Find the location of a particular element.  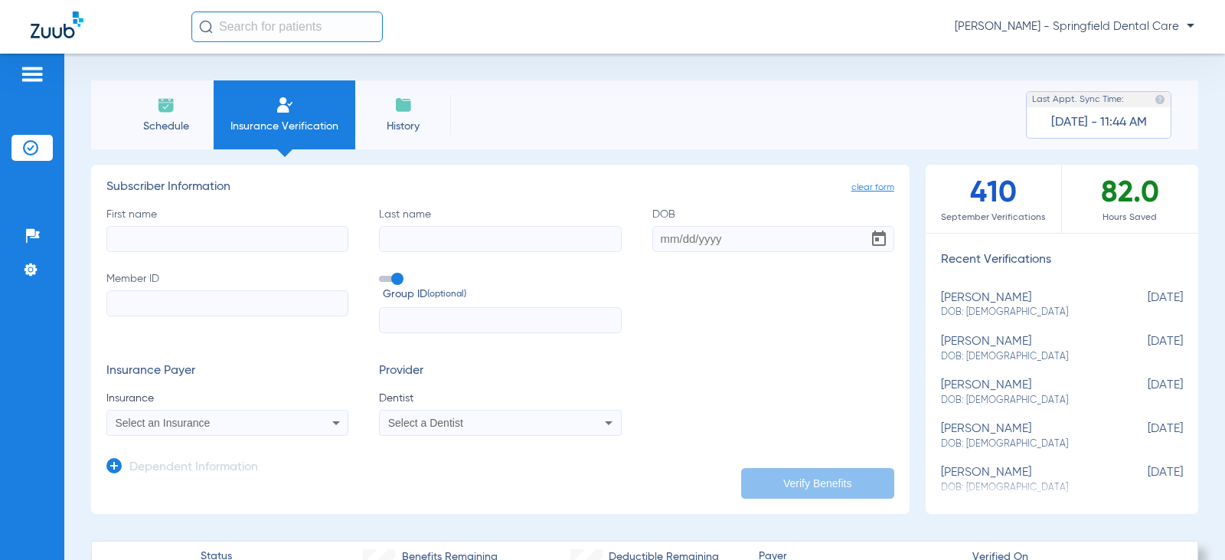

img: Zuub Logo is located at coordinates (57, 24).